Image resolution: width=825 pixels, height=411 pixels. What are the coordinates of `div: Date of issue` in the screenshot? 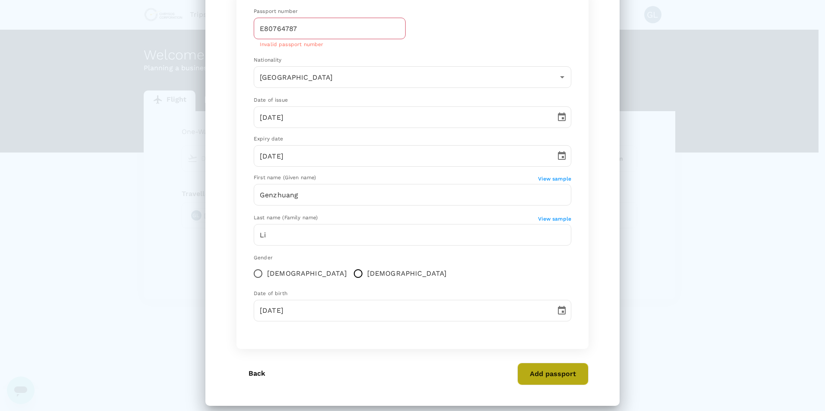 It's located at (412, 100).